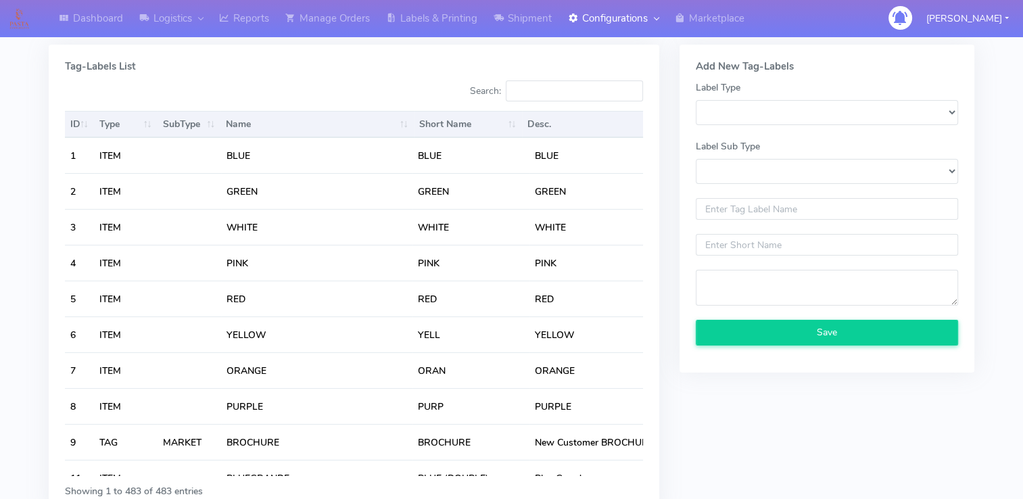 The height and width of the screenshot is (499, 1023). Describe the element at coordinates (79, 155) in the screenshot. I see `td: 1` at that location.